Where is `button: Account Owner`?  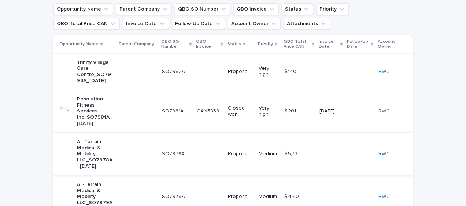 button: Account Owner is located at coordinates (254, 24).